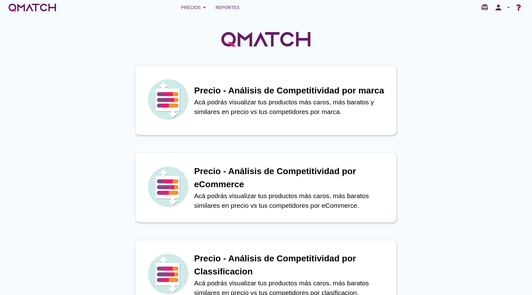 The image size is (532, 295). I want to click on a: white-qmatch-logo, so click(32, 7).